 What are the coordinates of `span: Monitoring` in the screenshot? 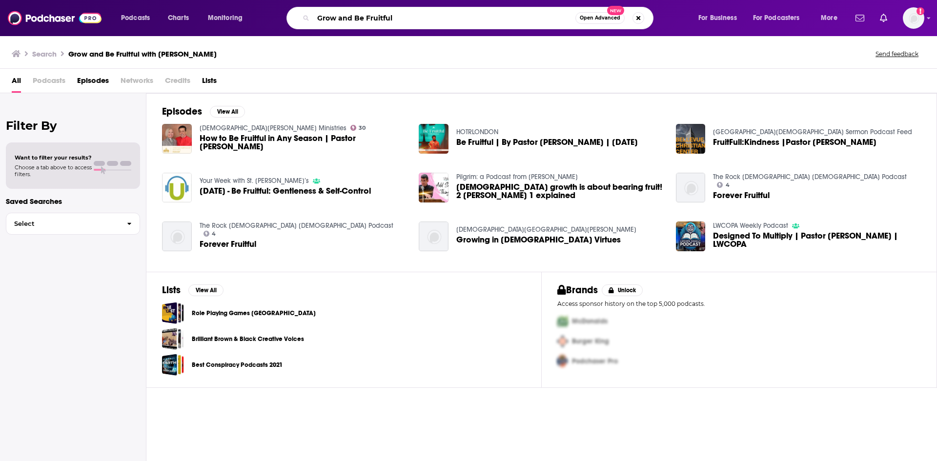 It's located at (225, 18).